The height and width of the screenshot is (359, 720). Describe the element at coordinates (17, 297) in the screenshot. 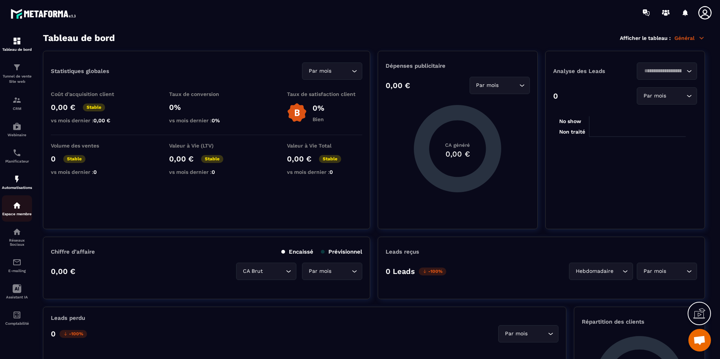

I see `p: Assistant IA` at that location.